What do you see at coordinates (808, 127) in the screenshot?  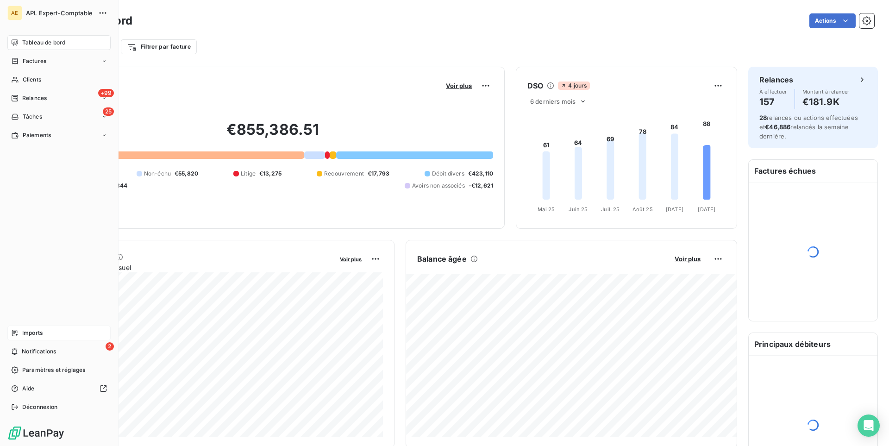 I see `span: relances ou actions effectuées et relancés la semaine dernière.` at bounding box center [808, 127].